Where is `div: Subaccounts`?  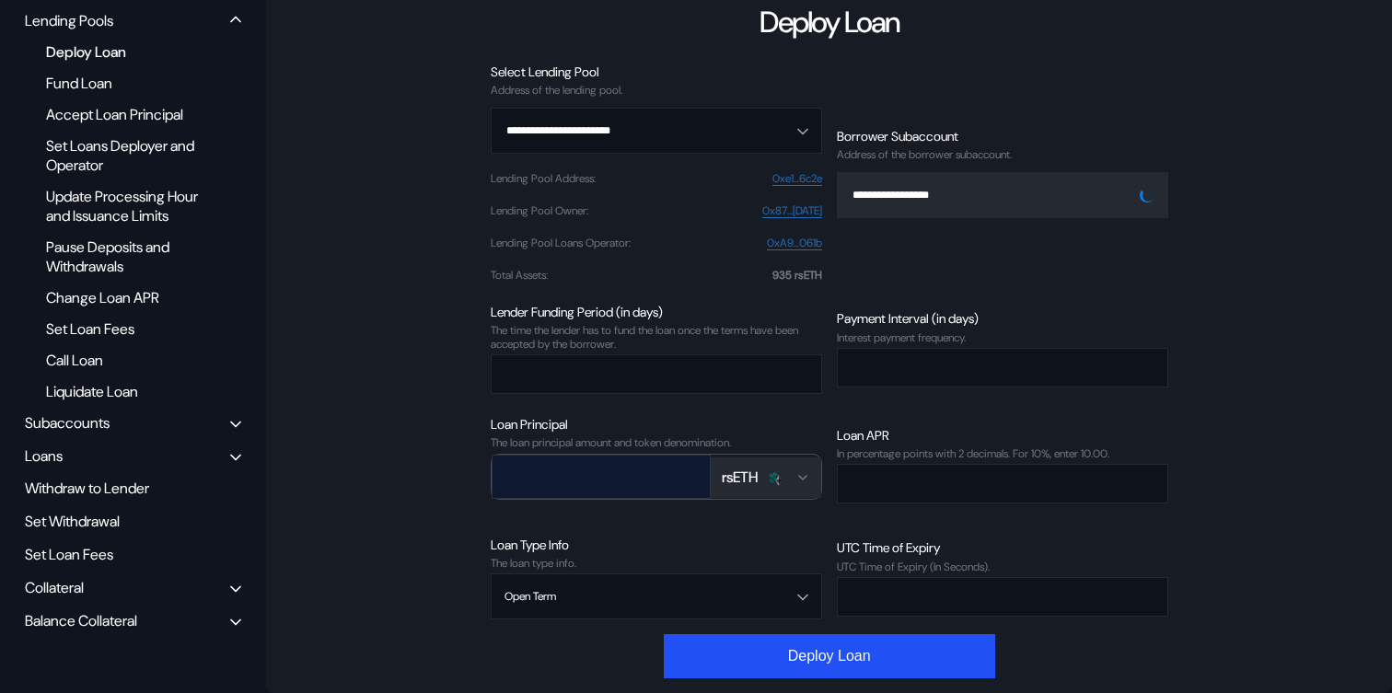
div: Subaccounts is located at coordinates (67, 423).